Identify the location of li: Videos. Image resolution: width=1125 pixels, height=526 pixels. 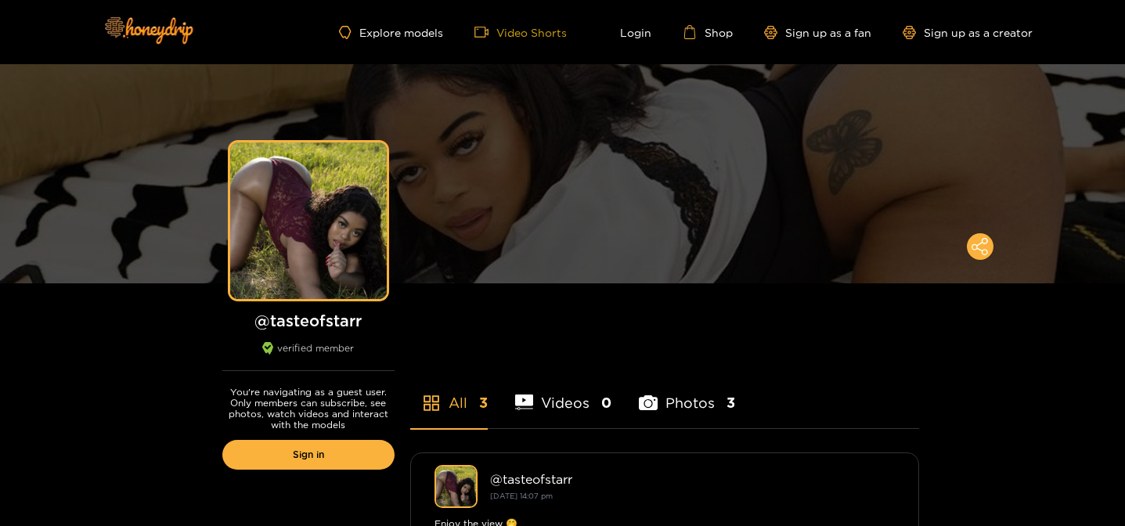
(564, 393).